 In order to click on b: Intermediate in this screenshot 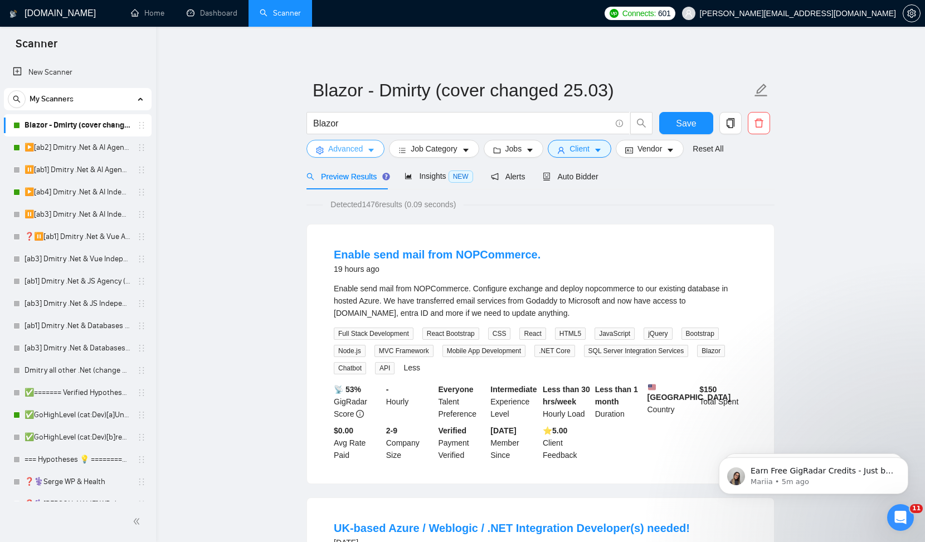, I will do `click(513, 389)`.